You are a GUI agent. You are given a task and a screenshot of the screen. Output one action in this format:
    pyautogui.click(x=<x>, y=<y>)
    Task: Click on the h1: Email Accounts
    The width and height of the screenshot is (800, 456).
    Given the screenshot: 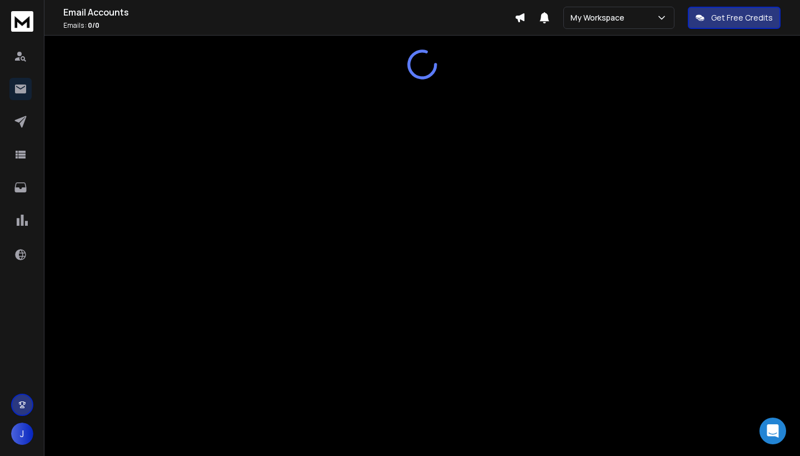 What is the action you would take?
    pyautogui.click(x=289, y=12)
    